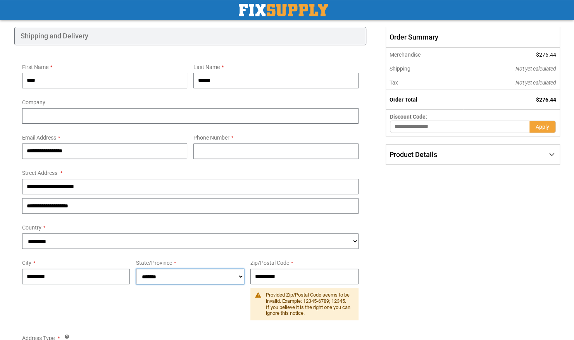 The width and height of the screenshot is (574, 340). I want to click on span: Zip/Postal Code, so click(270, 263).